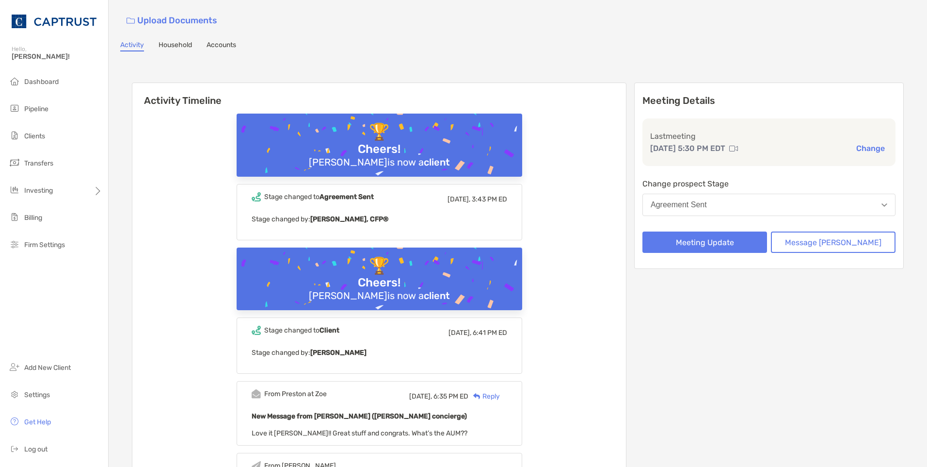 The width and height of the screenshot is (927, 467). Describe the element at coordinates (705, 242) in the screenshot. I see `button: Meeting Update` at that location.